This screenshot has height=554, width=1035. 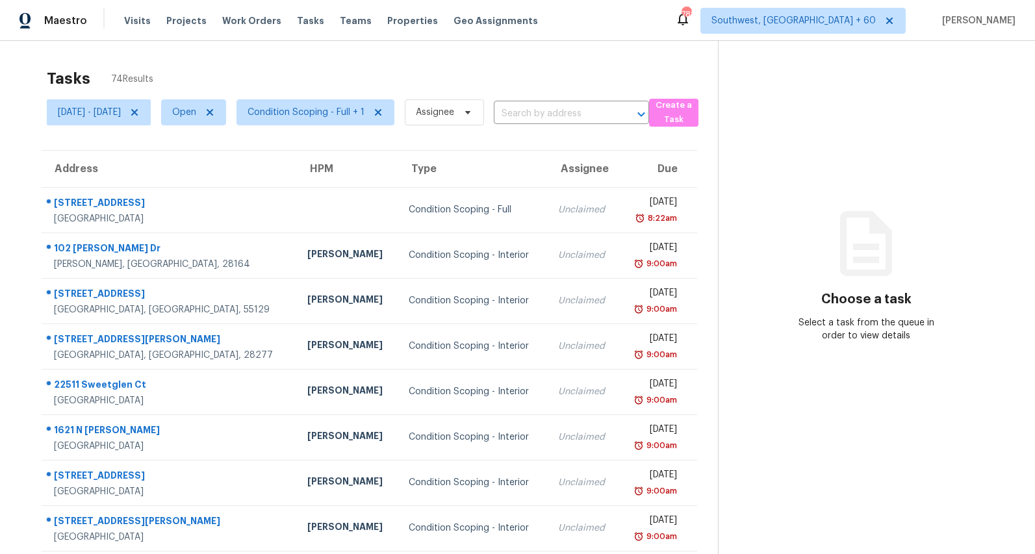 What do you see at coordinates (496, 21) in the screenshot?
I see `span: Geo Assignments` at bounding box center [496, 21].